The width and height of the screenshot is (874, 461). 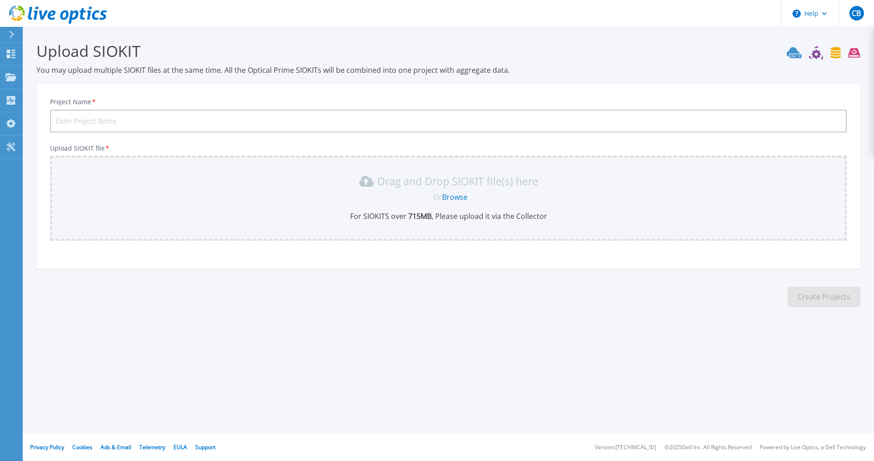 I want to click on div: Drag and Drop SIOKIT file(s) here OrBrowseFor SIOKITS over 715MB, Please upload it via the Collector, so click(x=448, y=198).